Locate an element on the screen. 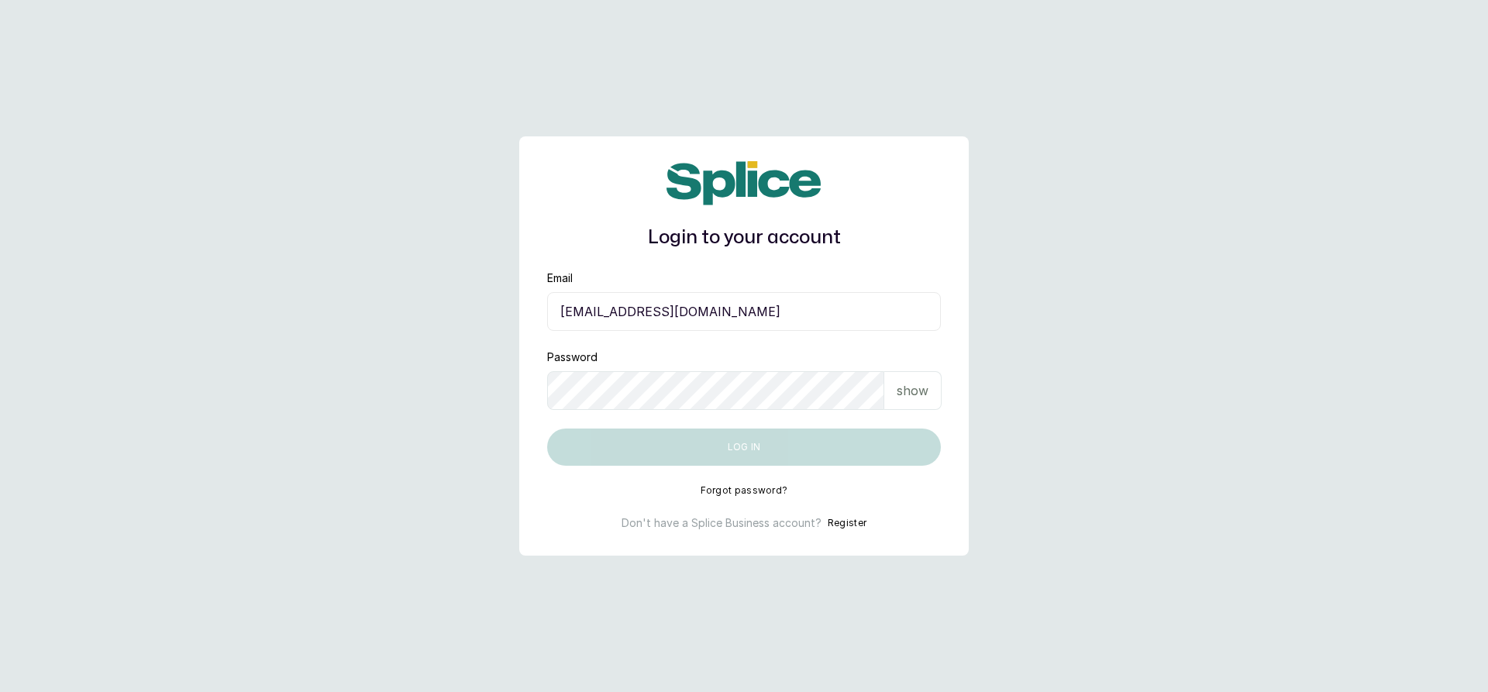 This screenshot has height=692, width=1488. p: show is located at coordinates (912, 391).